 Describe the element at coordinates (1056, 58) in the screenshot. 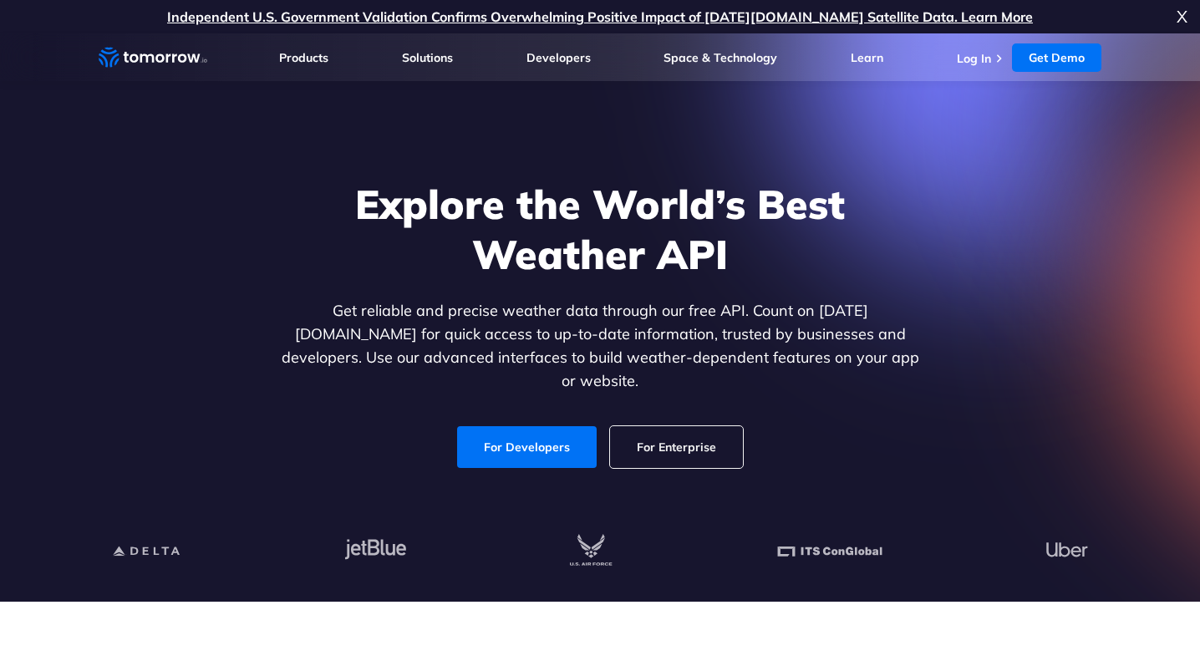

I see `a: Get Demo` at that location.